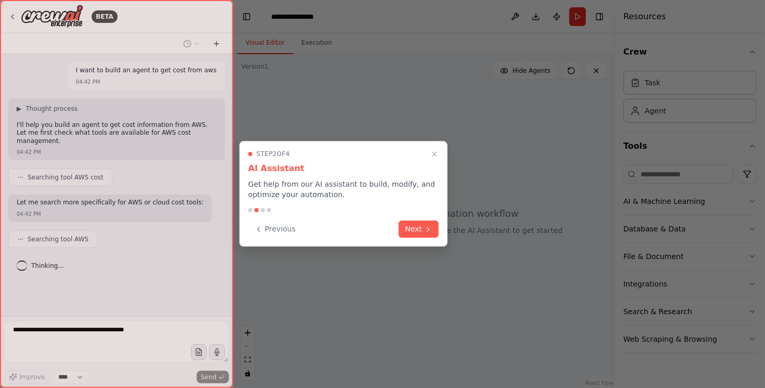 The width and height of the screenshot is (765, 388). Describe the element at coordinates (343, 189) in the screenshot. I see `p: Get help from our AI assistant to build, modify, and optimize your automation.` at that location.